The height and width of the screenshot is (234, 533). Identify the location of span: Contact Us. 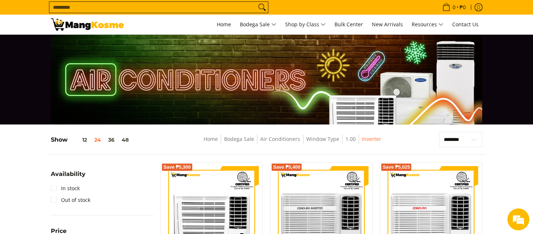
(465, 24).